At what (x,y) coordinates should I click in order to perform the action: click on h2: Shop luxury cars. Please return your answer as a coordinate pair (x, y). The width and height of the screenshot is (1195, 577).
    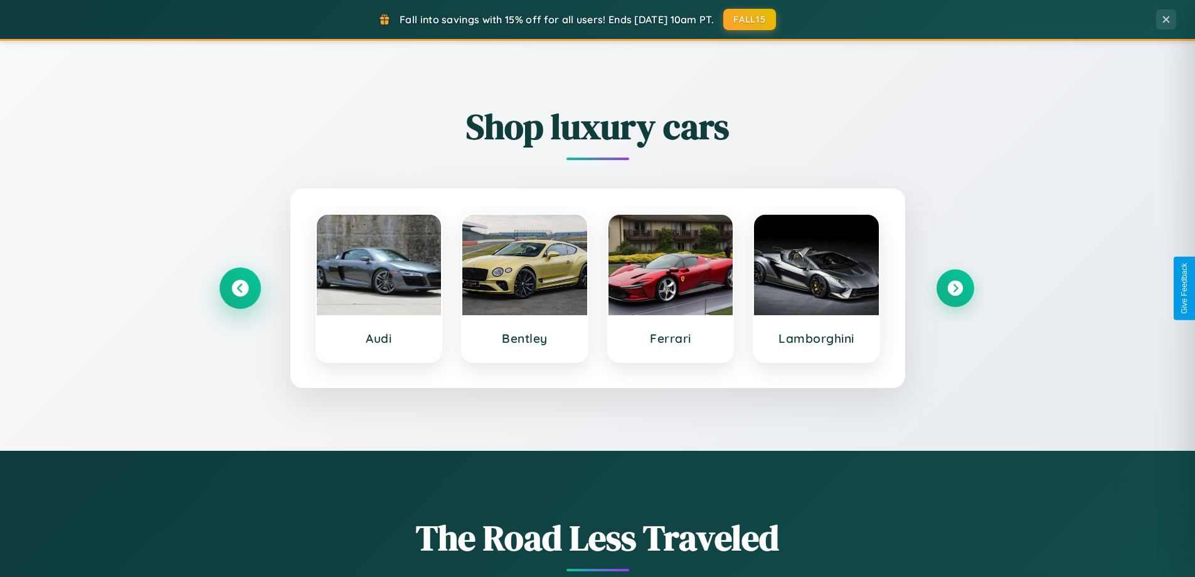
    Looking at the image, I should click on (598, 126).